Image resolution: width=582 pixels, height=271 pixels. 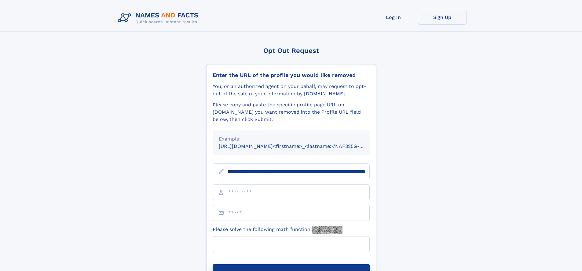 I want to click on div: You, or an authorized agent on your behalf, may request to opt-out of the sale of your informatio..., so click(x=291, y=90).